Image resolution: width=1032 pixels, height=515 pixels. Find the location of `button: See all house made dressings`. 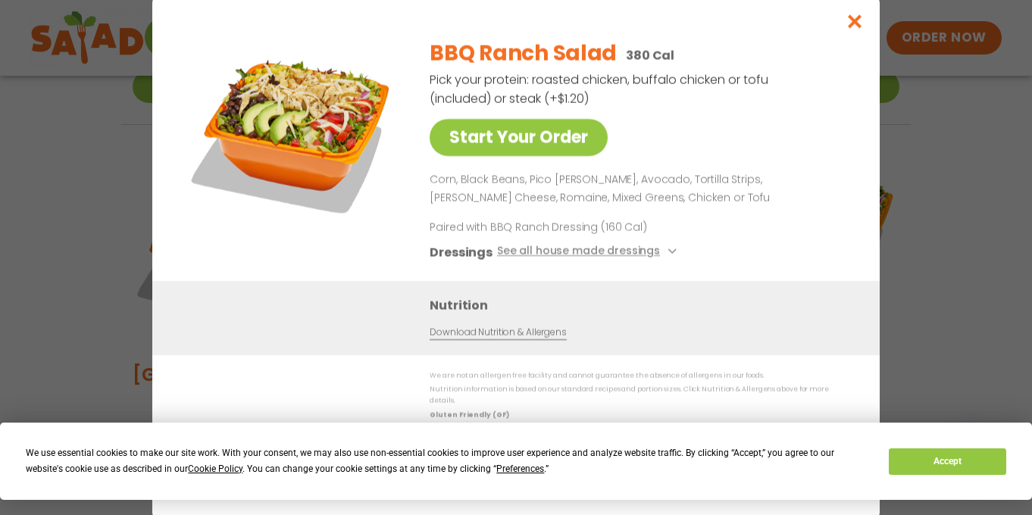

button: See all house made dressings is located at coordinates (588, 252).